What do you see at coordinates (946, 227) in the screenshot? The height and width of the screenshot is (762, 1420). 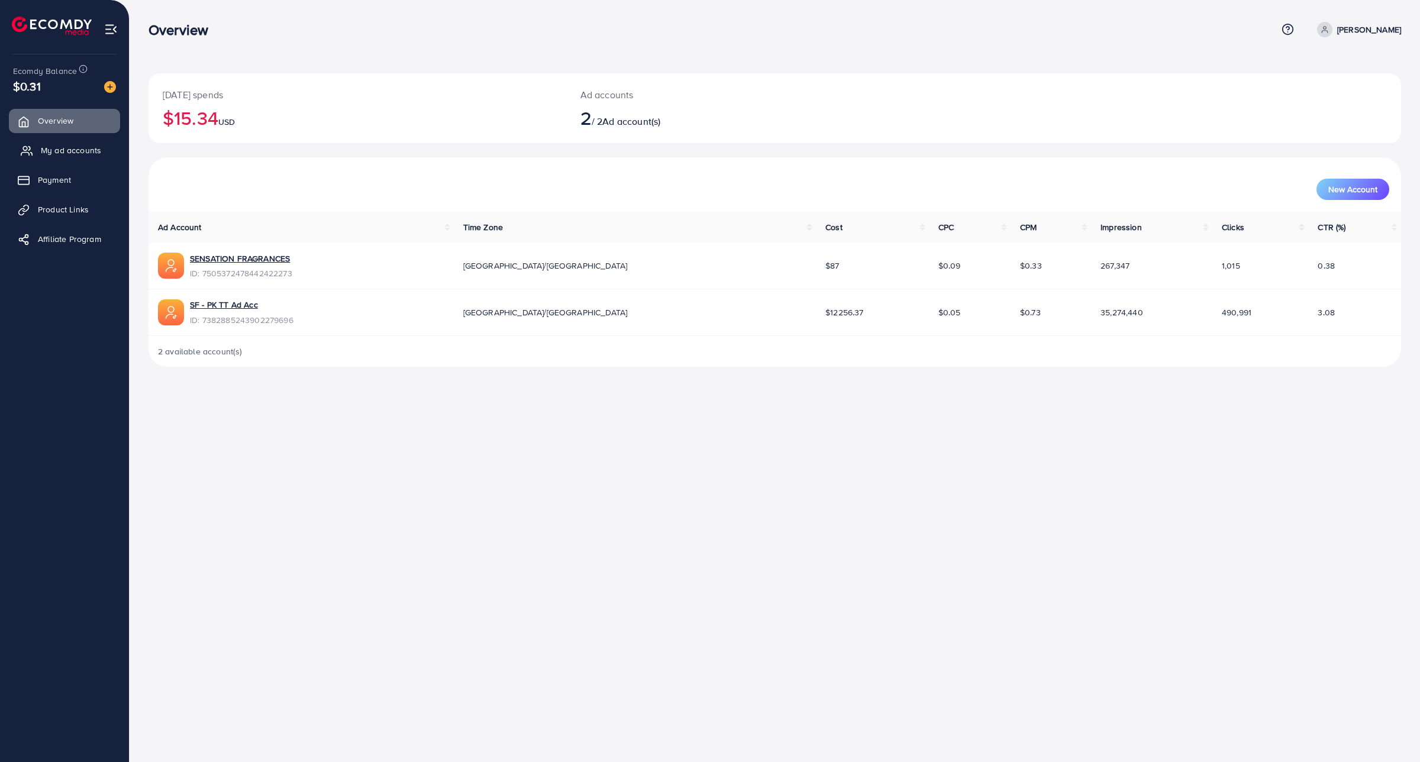 I see `span: CPC` at bounding box center [946, 227].